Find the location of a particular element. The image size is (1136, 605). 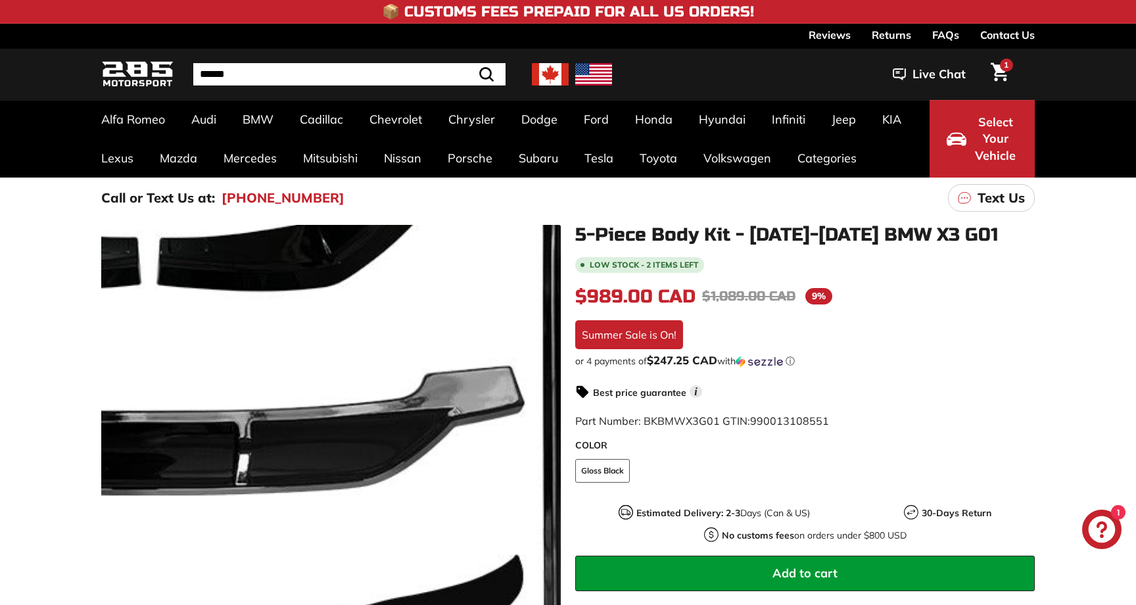

span: 990013108551 is located at coordinates (790, 421).